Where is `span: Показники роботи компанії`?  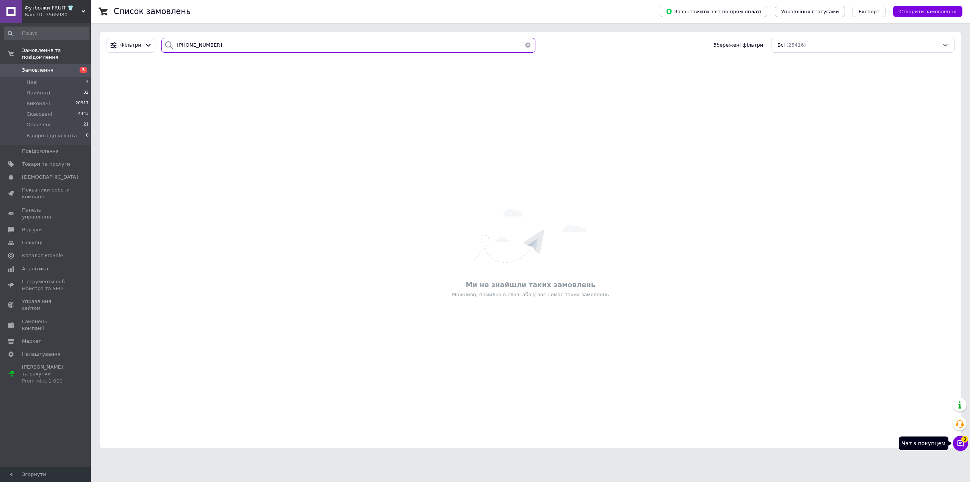
span: Показники роботи компанії is located at coordinates (46, 193).